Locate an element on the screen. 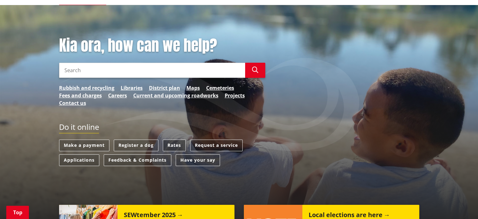 The height and width of the screenshot is (219, 478). a: Rates is located at coordinates (174, 145).